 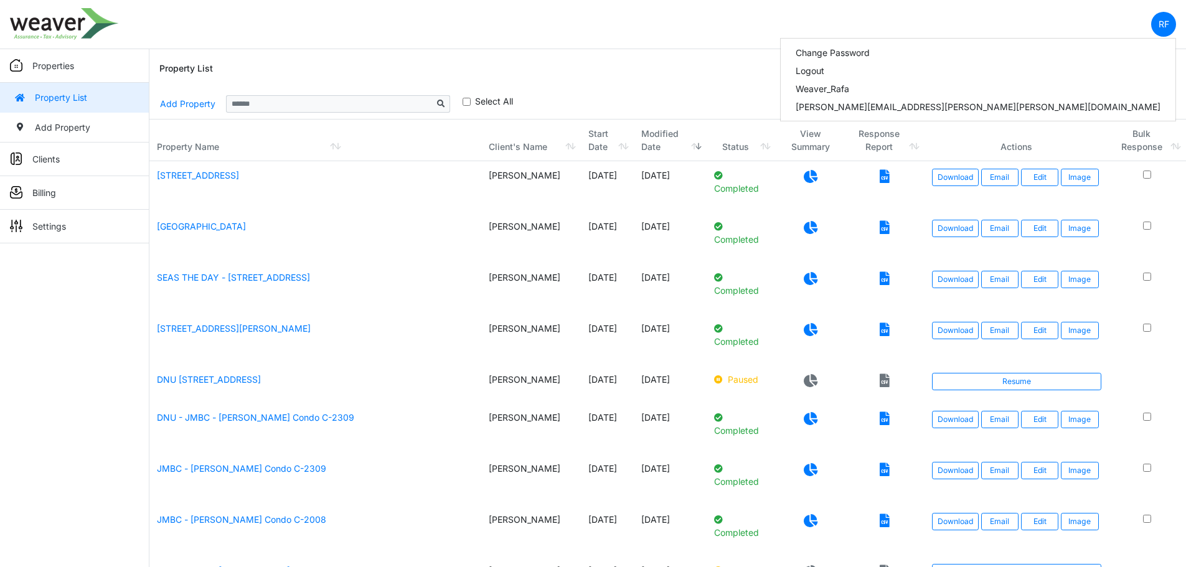 What do you see at coordinates (1147, 140) in the screenshot?
I see `th: Bulk Response: activate to sort column ascending` at bounding box center [1147, 140].